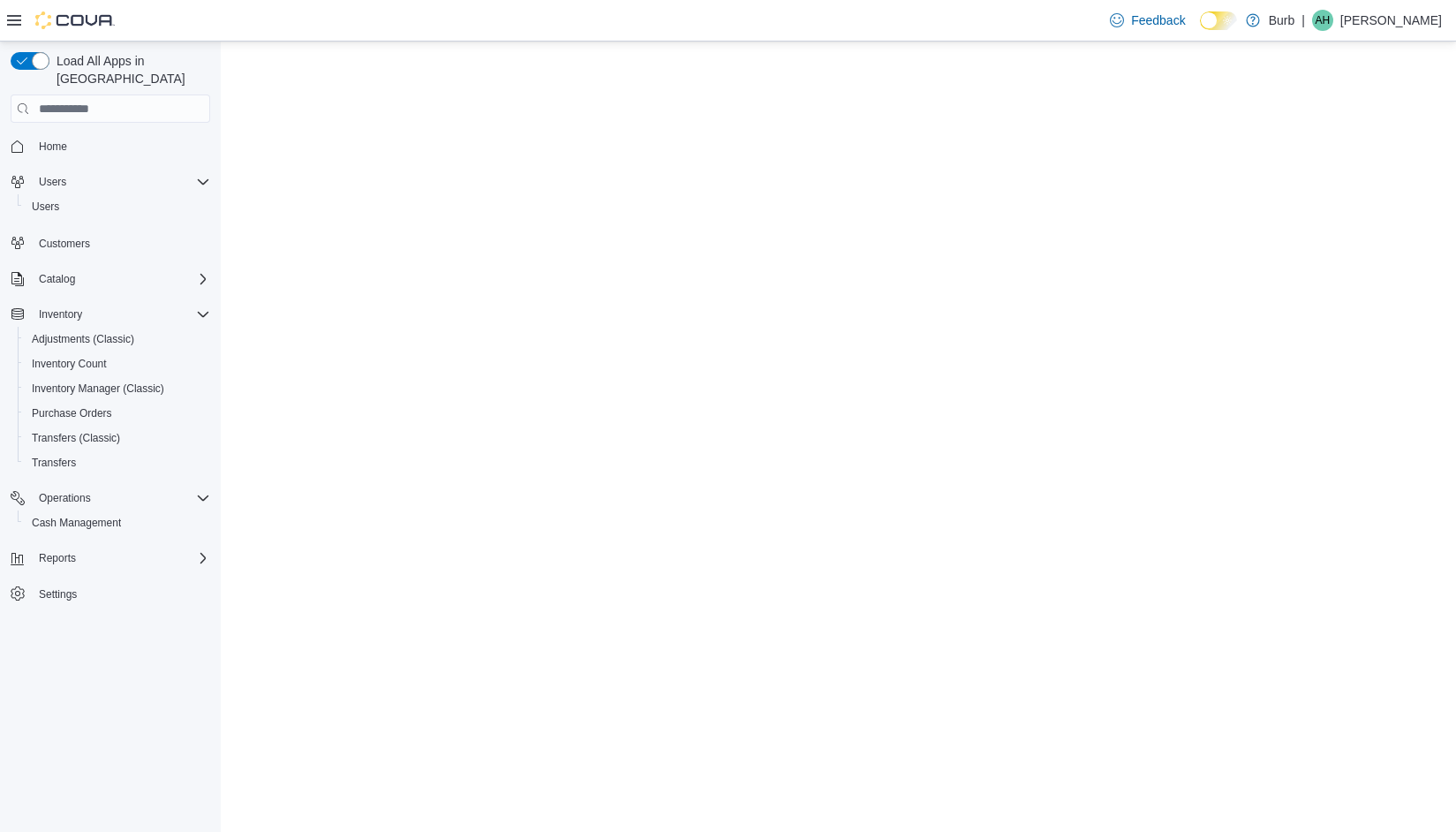  I want to click on a: Home, so click(53, 147).